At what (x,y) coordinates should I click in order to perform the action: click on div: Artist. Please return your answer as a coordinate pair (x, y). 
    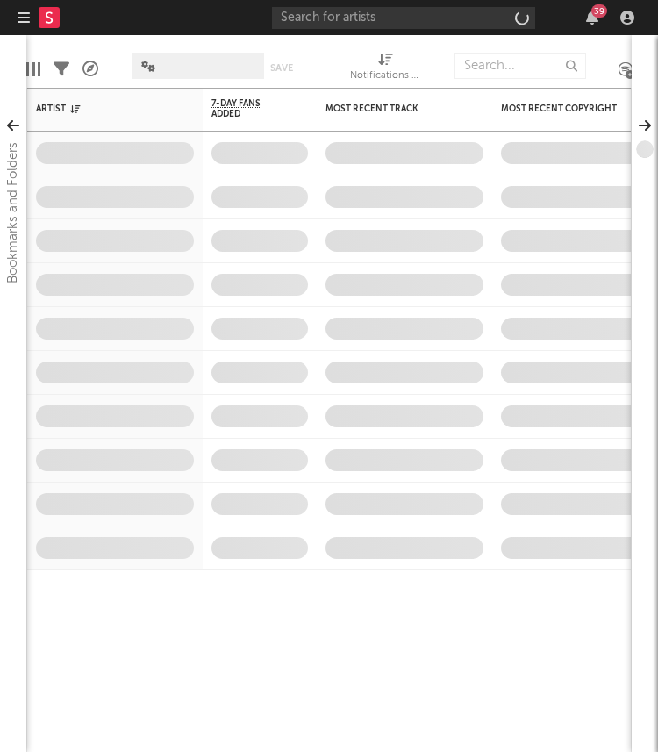
    Looking at the image, I should click on (102, 109).